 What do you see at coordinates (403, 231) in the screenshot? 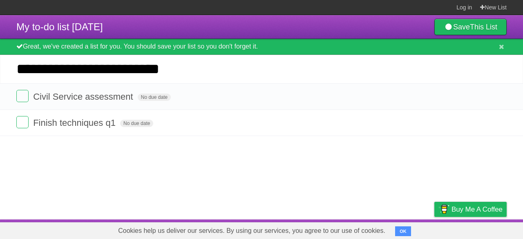
I see `button: OK` at bounding box center [403, 231].